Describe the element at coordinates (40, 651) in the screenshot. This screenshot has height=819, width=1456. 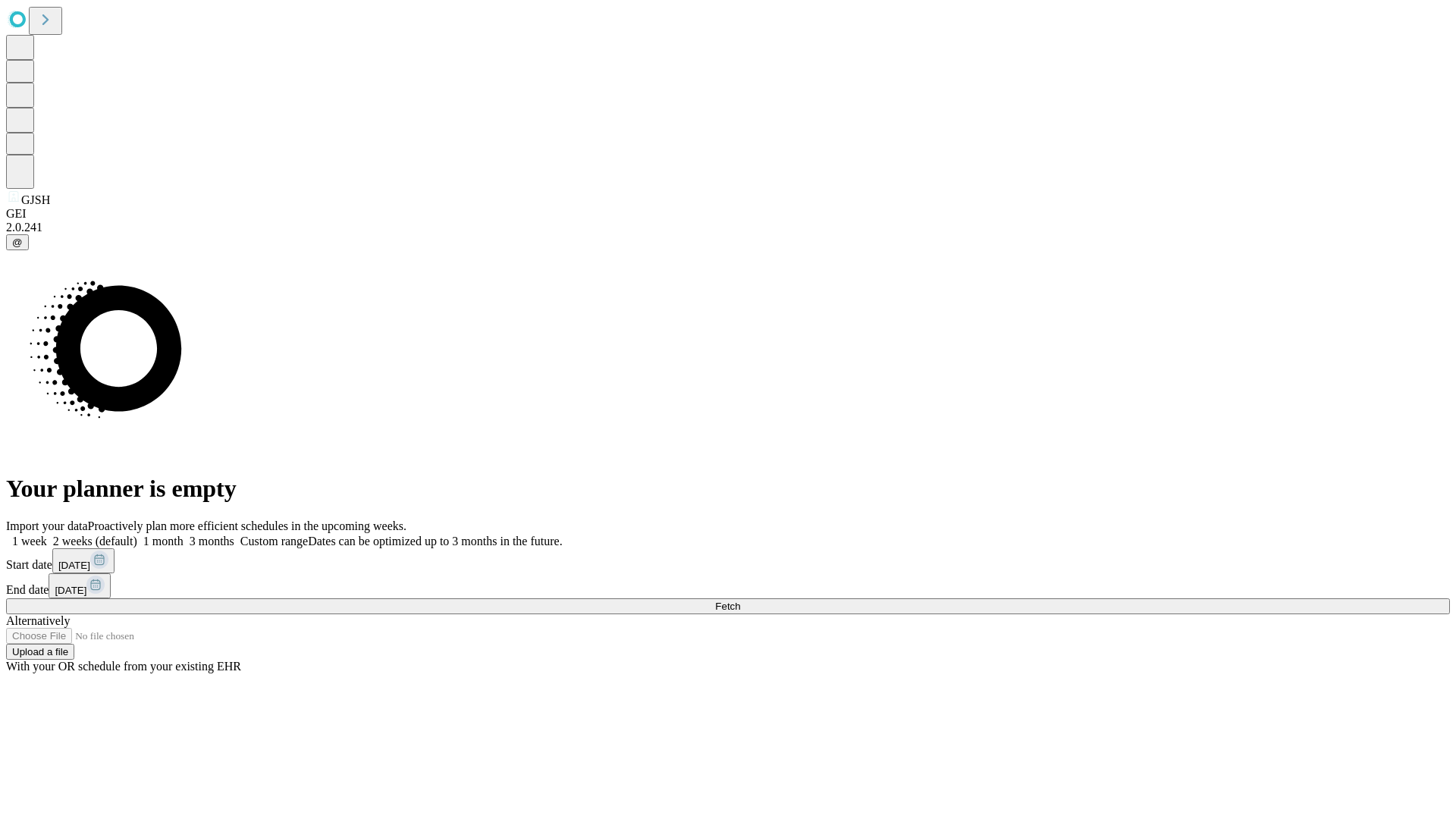
I see `button: Upload a file` at that location.